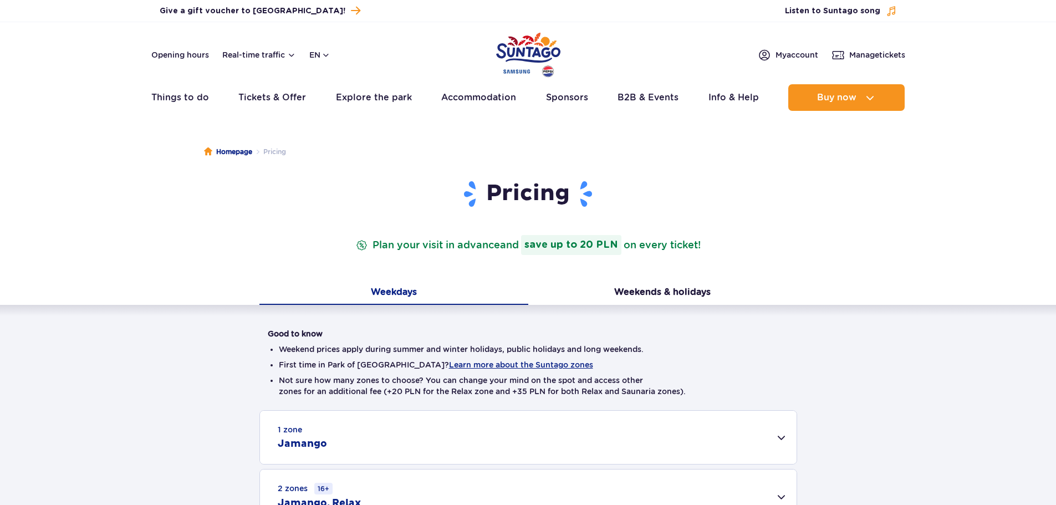 The height and width of the screenshot is (505, 1056). What do you see at coordinates (290, 429) in the screenshot?
I see `small: 1 zone` at bounding box center [290, 429].